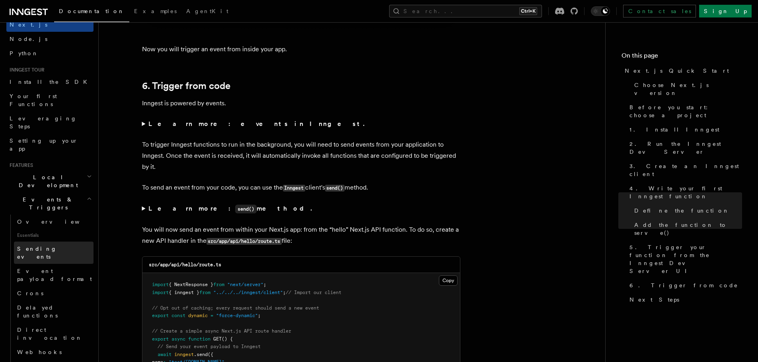  What do you see at coordinates (246, 209) in the screenshot?
I see `code: send()` at bounding box center [246, 209].